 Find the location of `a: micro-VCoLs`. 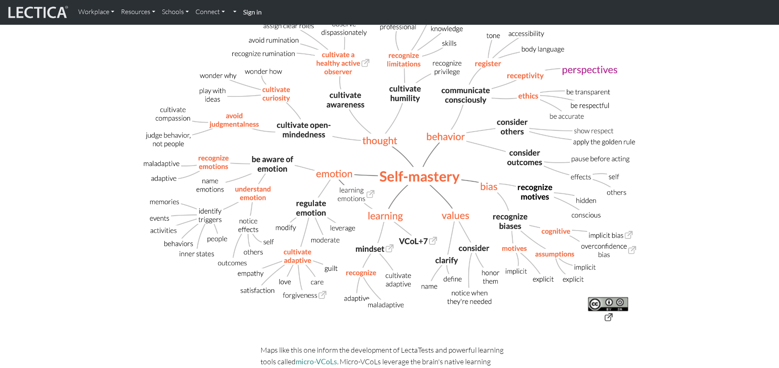

a: micro-VCoLs is located at coordinates (316, 362).